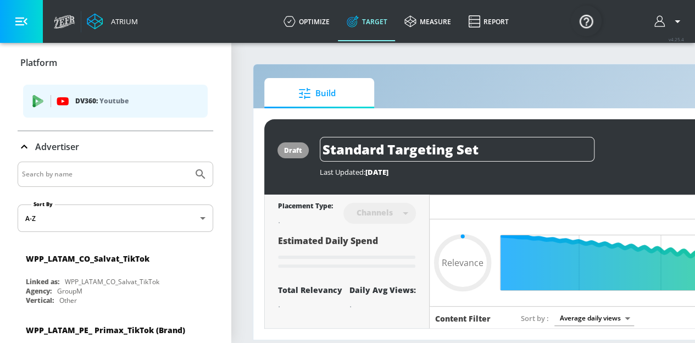 The height and width of the screenshot is (343, 695). Describe the element at coordinates (293, 150) in the screenshot. I see `div: draft` at that location.